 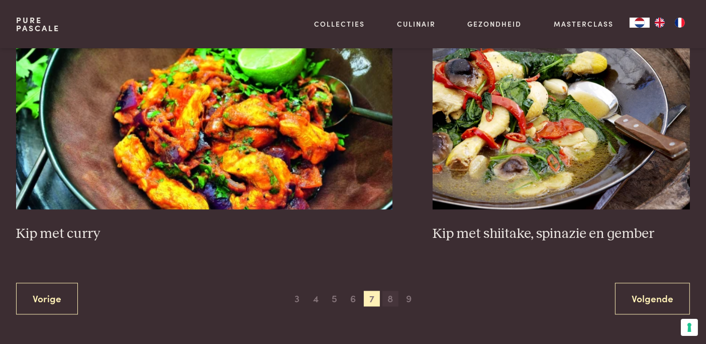 What do you see at coordinates (339, 24) in the screenshot?
I see `a: Collecties` at bounding box center [339, 24].